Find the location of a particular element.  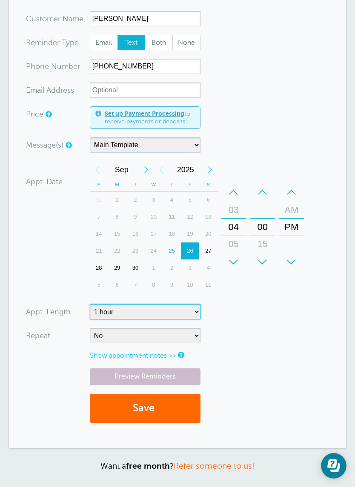

div: Saturday, September 27 is located at coordinates (208, 251).